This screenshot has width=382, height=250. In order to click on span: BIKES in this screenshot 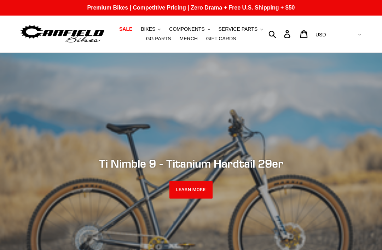, I will do `click(148, 29)`.